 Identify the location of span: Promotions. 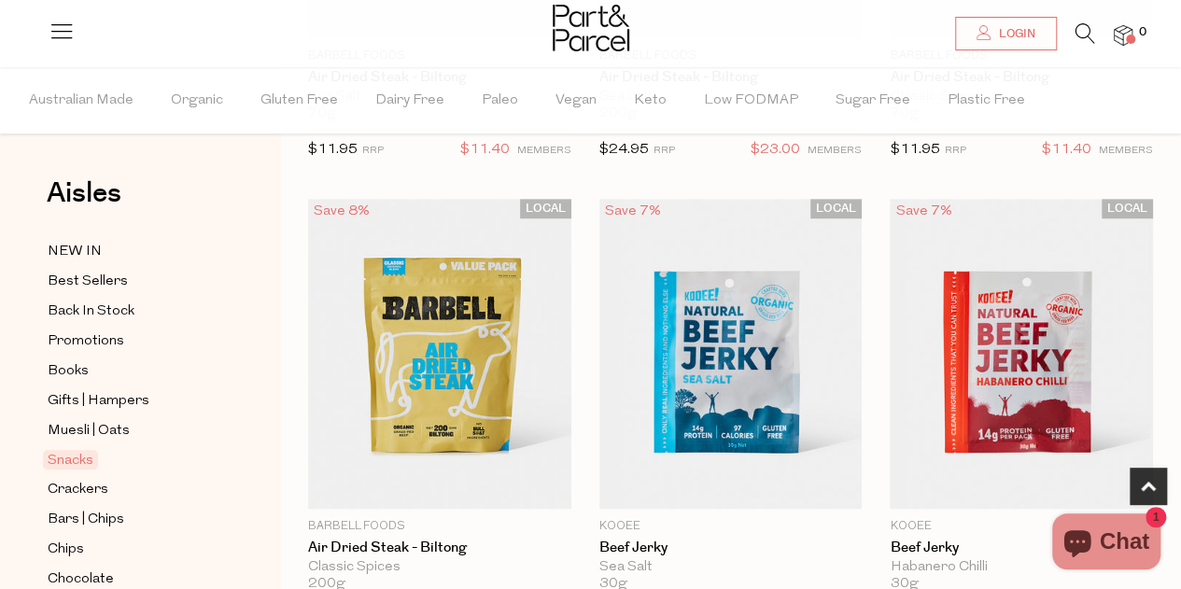
(86, 342).